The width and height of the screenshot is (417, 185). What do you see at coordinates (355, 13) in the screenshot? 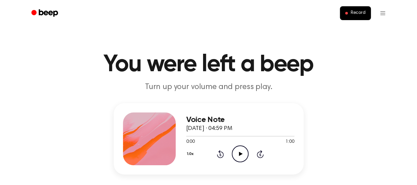
I see `button: Record` at bounding box center [355, 13].